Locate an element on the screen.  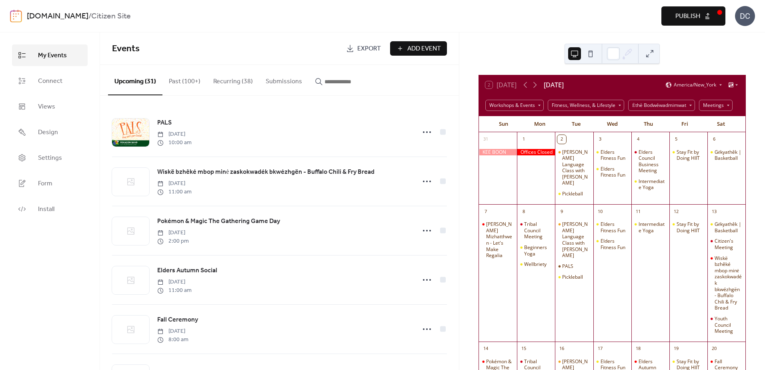
span: Install is located at coordinates (46, 209).